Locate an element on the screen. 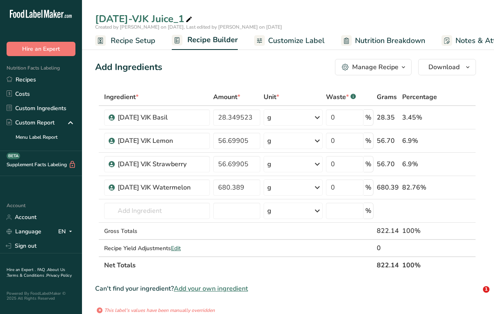 This screenshot has height=314, width=494. span: 1 is located at coordinates (486, 290).